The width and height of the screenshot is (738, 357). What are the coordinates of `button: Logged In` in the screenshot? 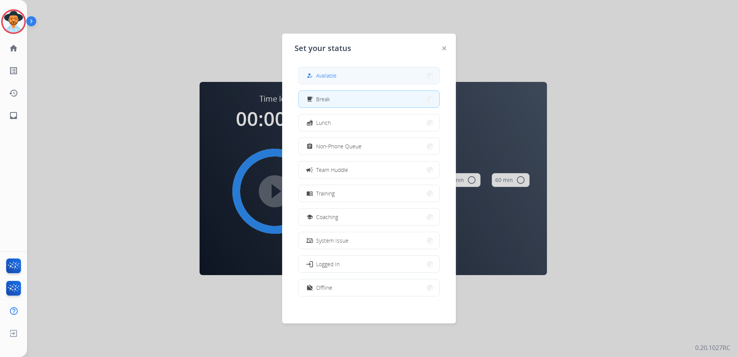 It's located at (369, 264).